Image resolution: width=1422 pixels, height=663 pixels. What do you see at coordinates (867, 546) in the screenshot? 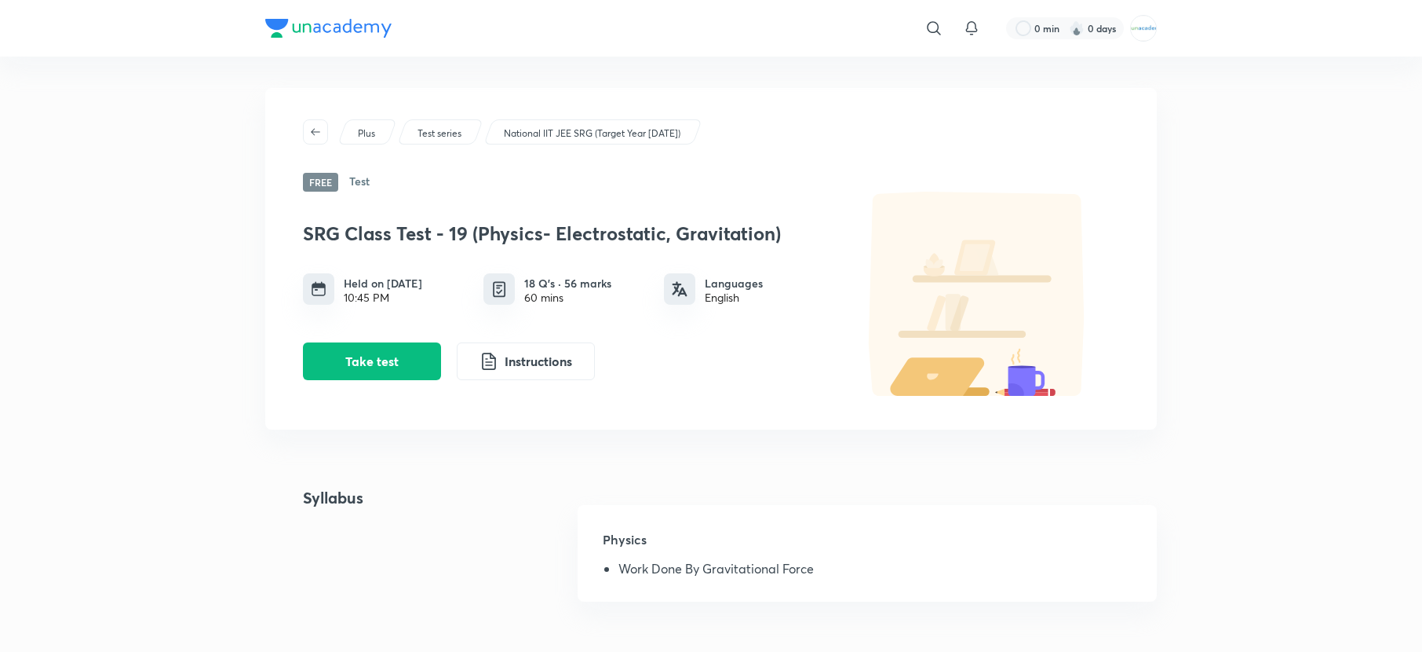
I see `h5: Physics` at bounding box center [867, 546].